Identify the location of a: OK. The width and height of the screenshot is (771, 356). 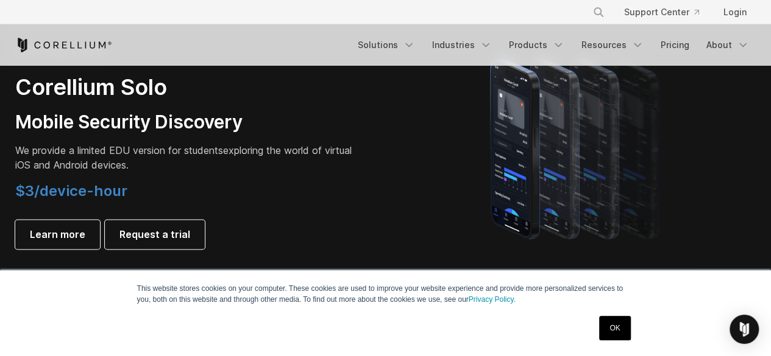
(614, 328).